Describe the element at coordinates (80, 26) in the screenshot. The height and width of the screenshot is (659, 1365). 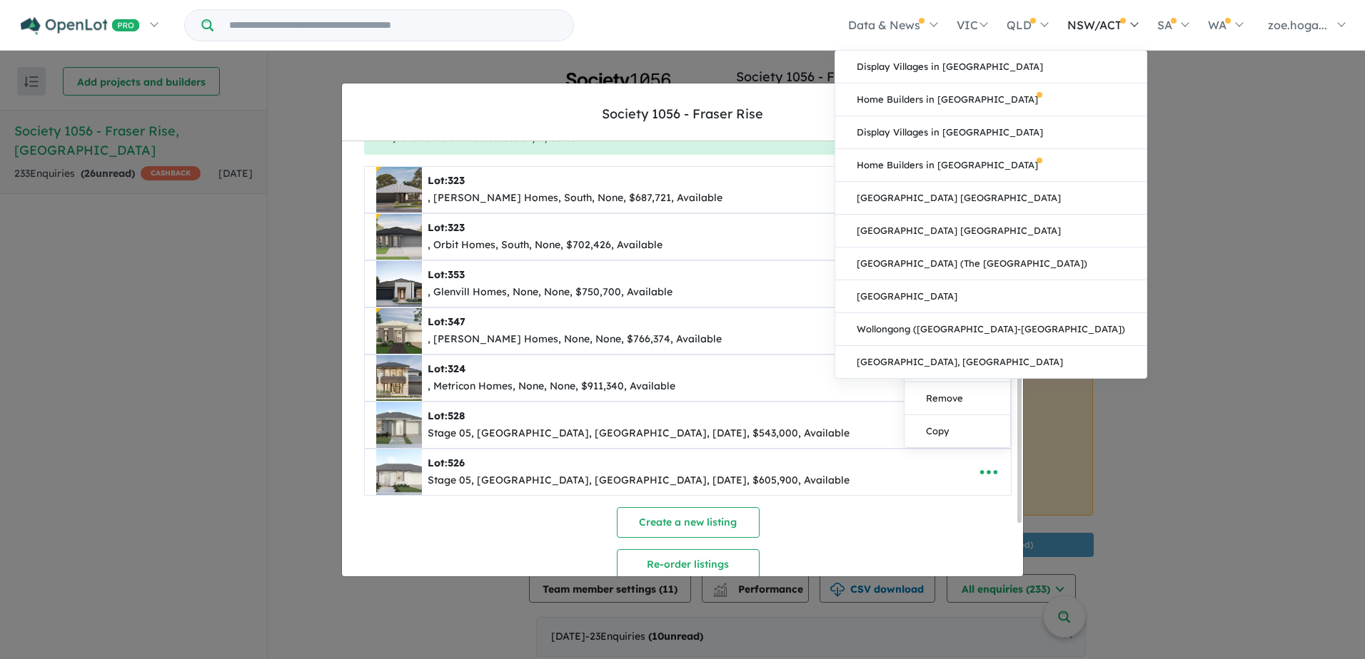
I see `img: Openlot PRO Logo White` at that location.